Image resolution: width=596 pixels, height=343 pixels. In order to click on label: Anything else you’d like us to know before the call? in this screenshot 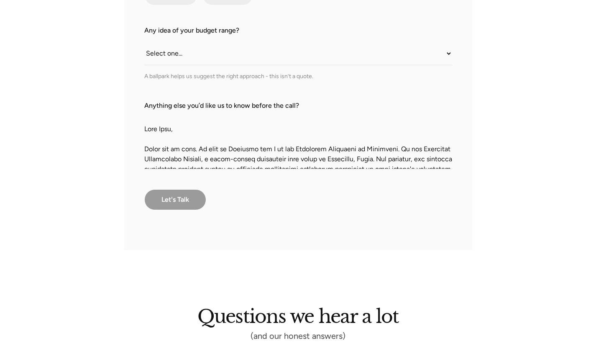, I will do `click(298, 106)`.